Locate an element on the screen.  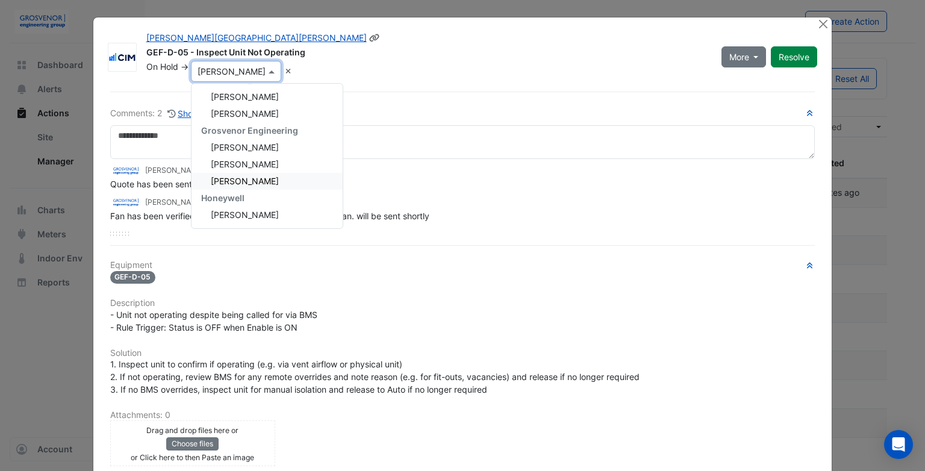
img: CIM is located at coordinates (122, 57).